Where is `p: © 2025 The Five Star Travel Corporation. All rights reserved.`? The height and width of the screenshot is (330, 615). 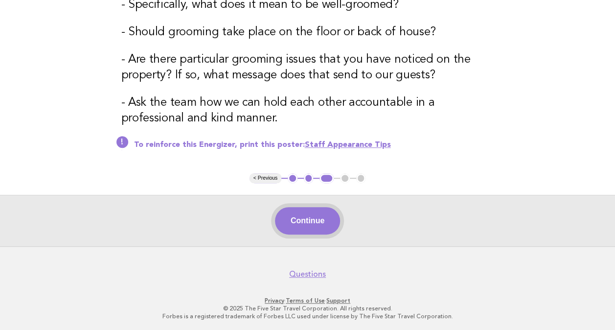
p: © 2025 The Five Star Travel Corporation. All rights reserved. is located at coordinates (307, 308).